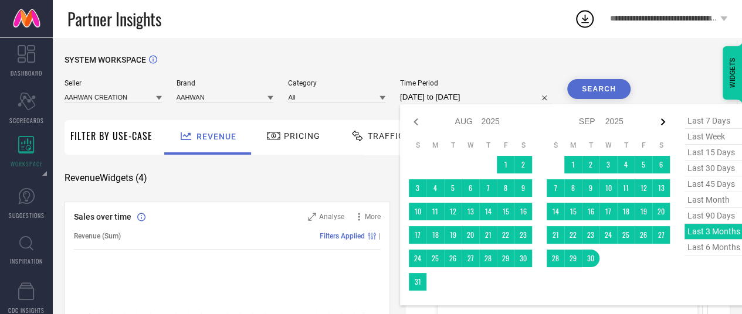  Describe the element at coordinates (608, 165) in the screenshot. I see `td: Wed Sep 03 2025` at that location.